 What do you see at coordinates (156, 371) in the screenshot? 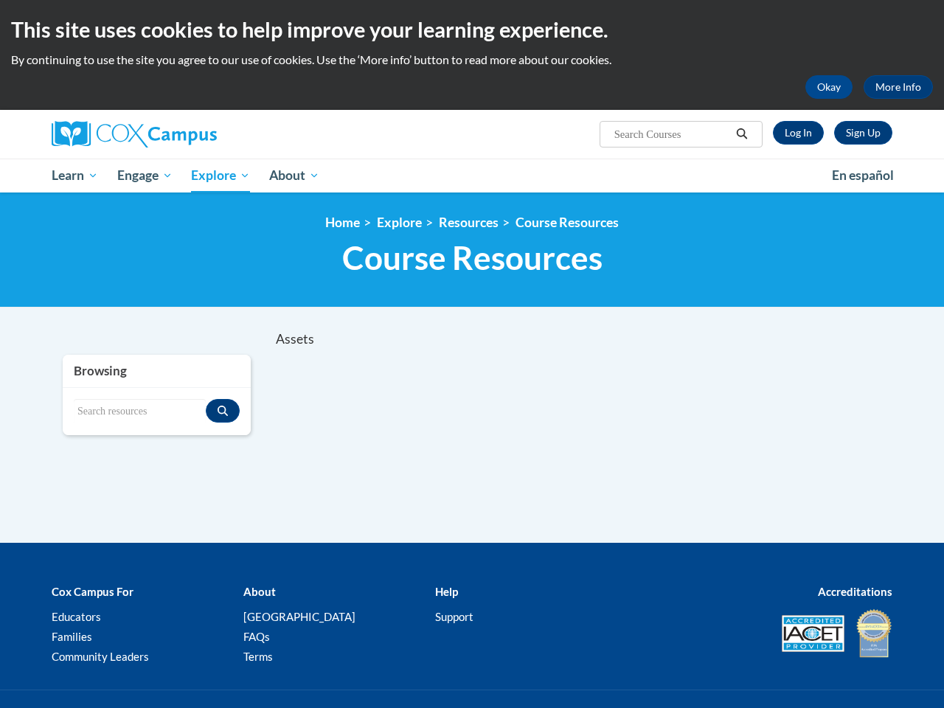
I see `h3: Browsing` at bounding box center [156, 371].